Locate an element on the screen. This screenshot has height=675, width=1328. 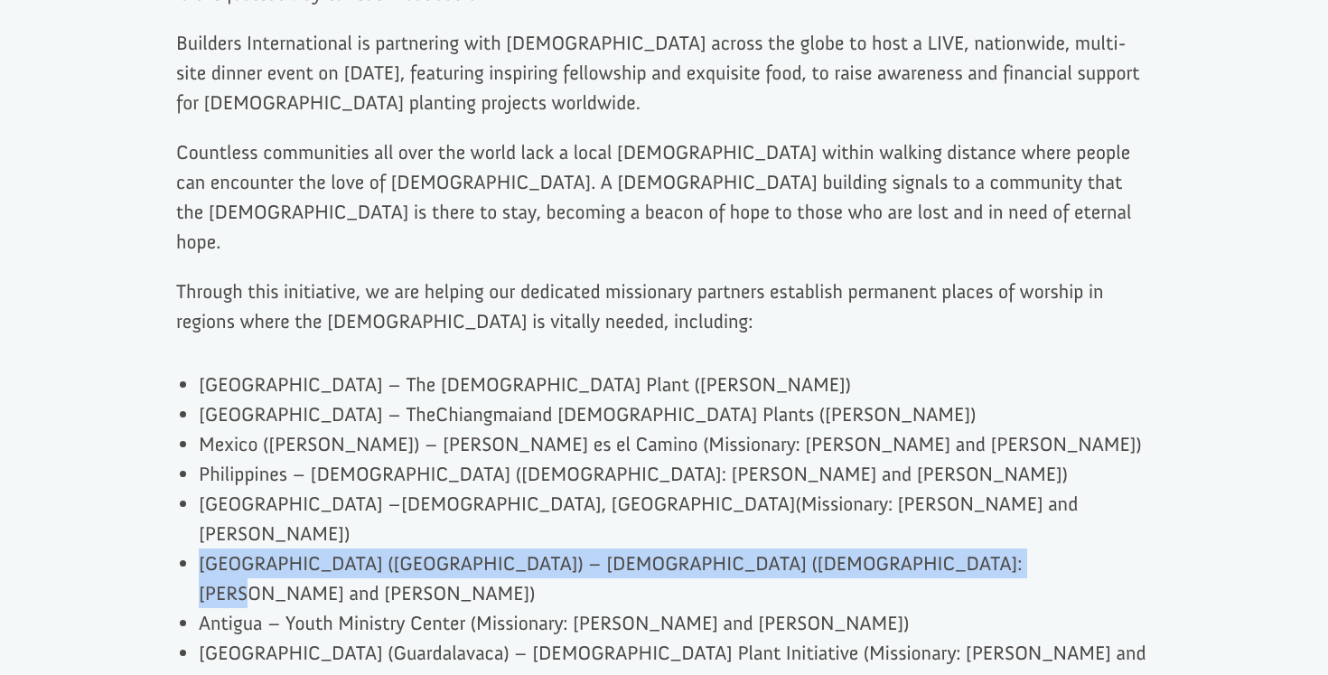
span: Chiangmai is located at coordinates (479, 414).